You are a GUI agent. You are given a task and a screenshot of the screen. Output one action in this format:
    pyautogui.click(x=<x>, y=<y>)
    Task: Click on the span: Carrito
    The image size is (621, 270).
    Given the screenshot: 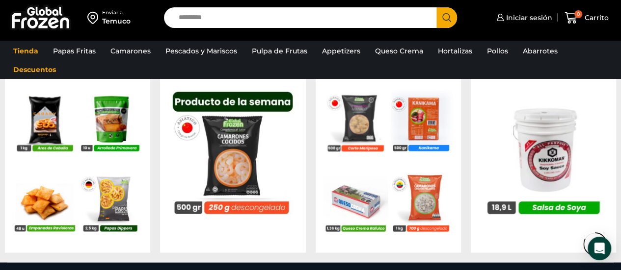 What is the action you would take?
    pyautogui.click(x=595, y=18)
    